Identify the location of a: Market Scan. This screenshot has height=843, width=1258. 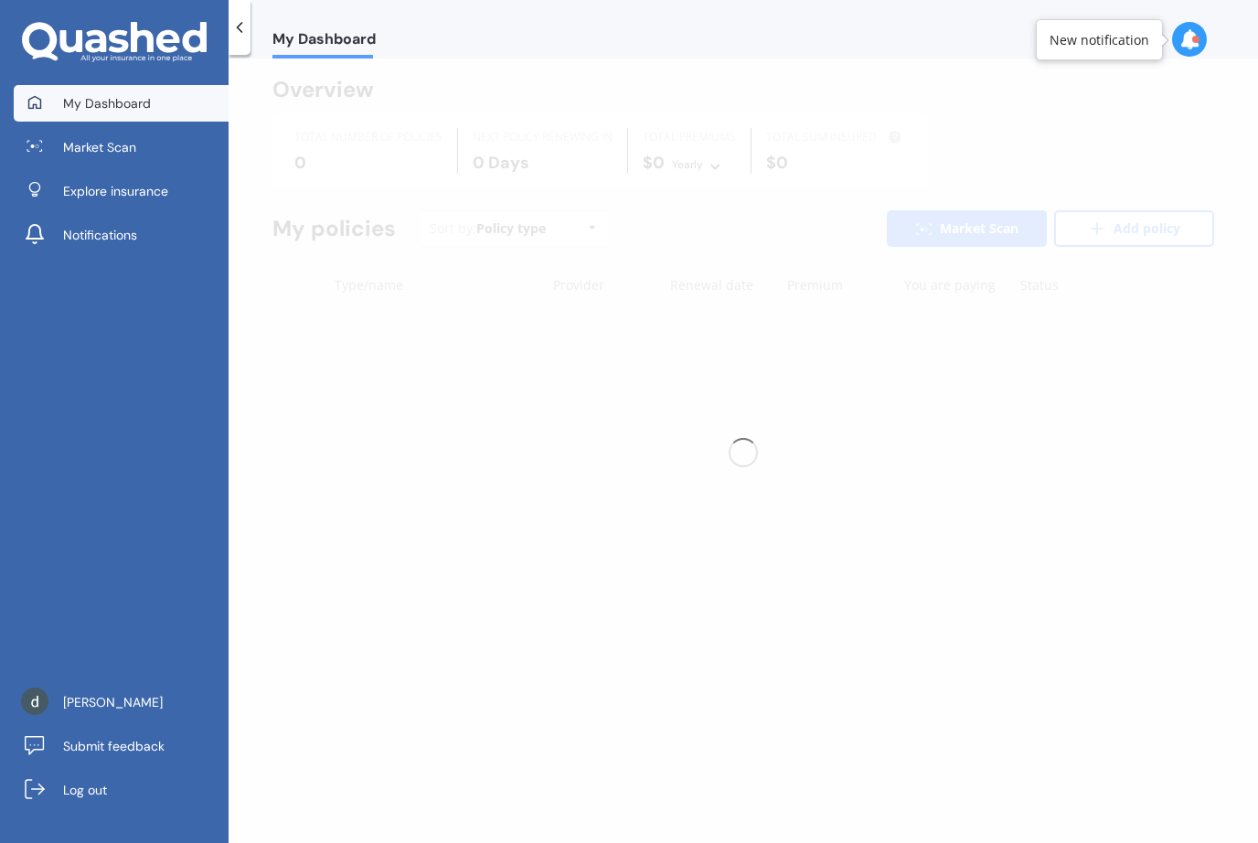
(121, 147).